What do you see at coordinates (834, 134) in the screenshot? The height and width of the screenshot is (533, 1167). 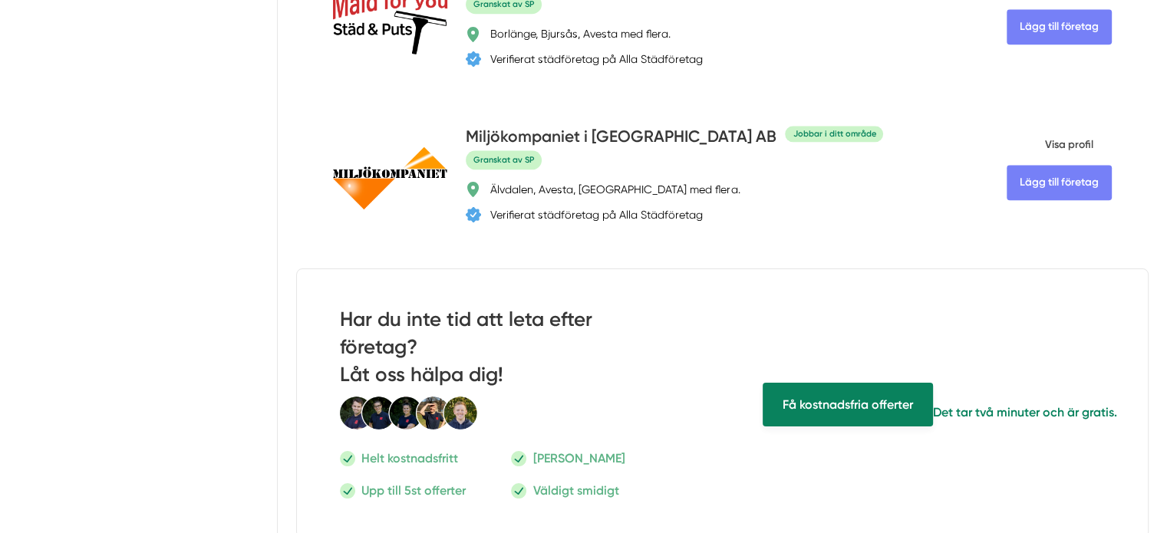 I see `div: Jobbar i ditt område` at bounding box center [834, 134].